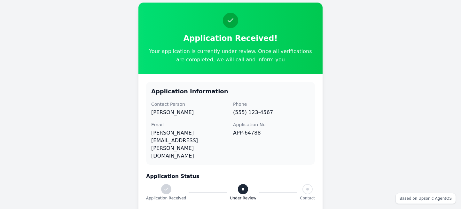 This screenshot has height=209, width=461. I want to click on span: Contact, so click(307, 198).